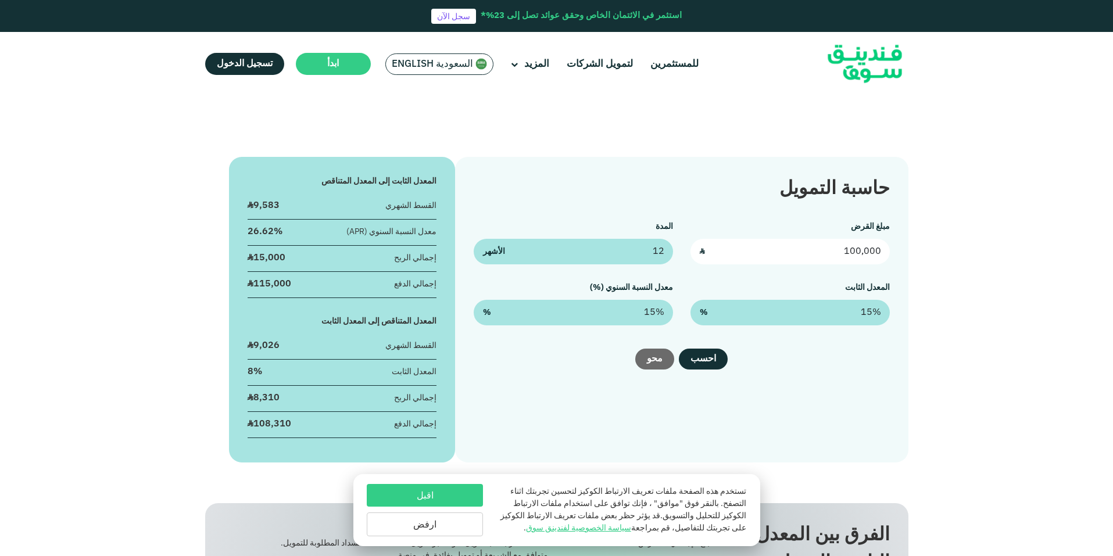 The height and width of the screenshot is (556, 1113). I want to click on span: 9,583, so click(266, 205).